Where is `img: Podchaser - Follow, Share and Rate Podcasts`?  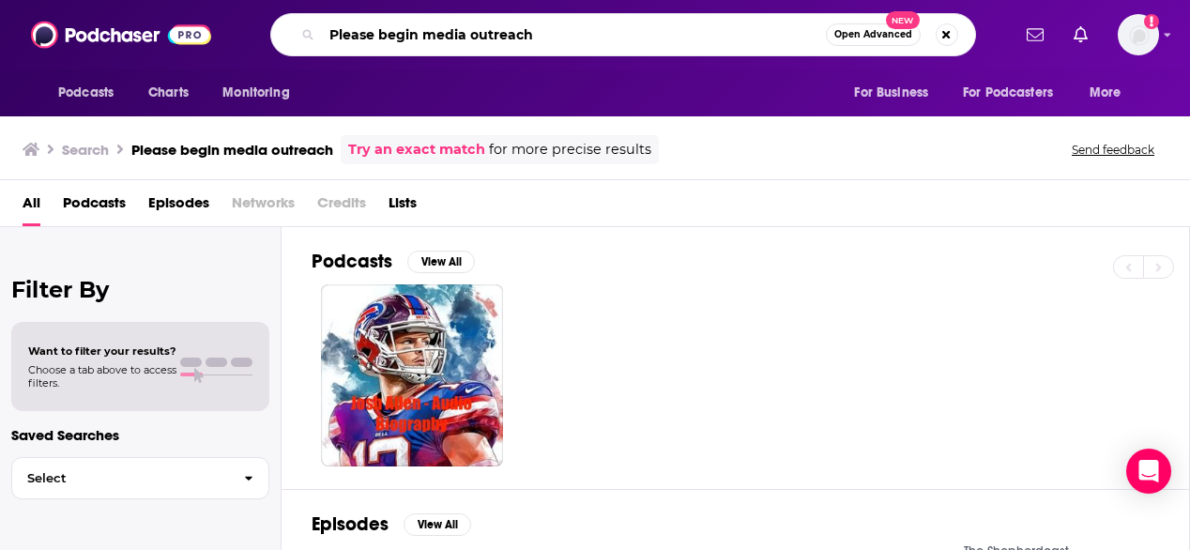
img: Podchaser - Follow, Share and Rate Podcasts is located at coordinates (121, 35).